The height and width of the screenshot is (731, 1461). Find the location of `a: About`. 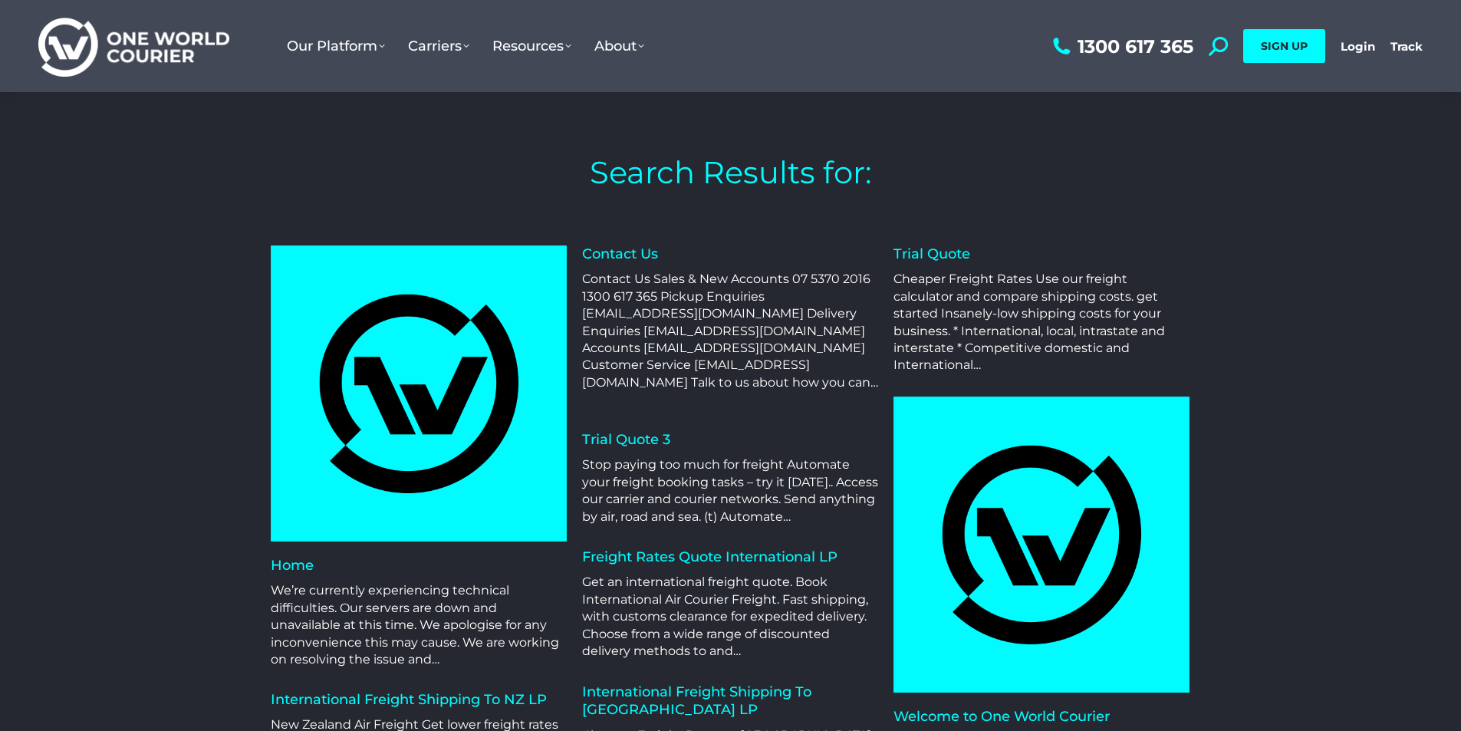

a: About is located at coordinates (619, 46).